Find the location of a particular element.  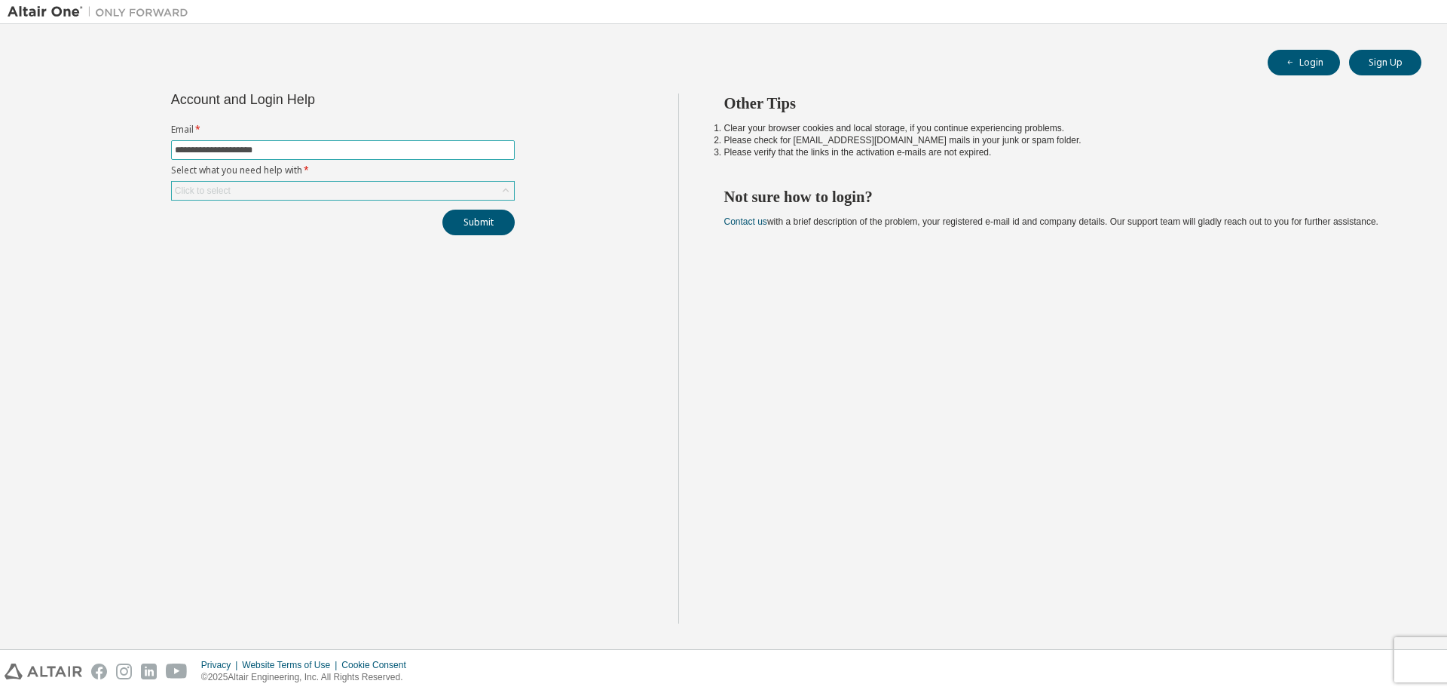

button: Submit is located at coordinates (479, 222).